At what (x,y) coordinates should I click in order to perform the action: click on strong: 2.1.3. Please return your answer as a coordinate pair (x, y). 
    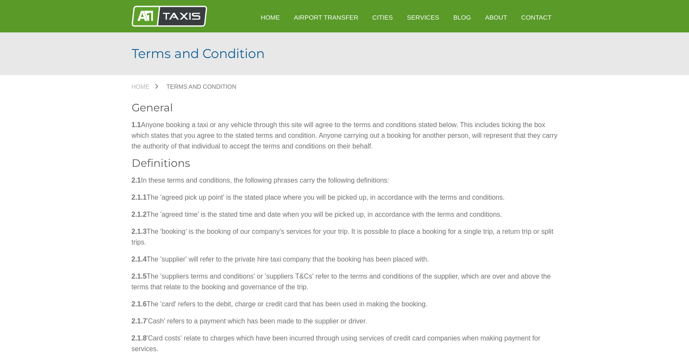
    Looking at the image, I should click on (139, 231).